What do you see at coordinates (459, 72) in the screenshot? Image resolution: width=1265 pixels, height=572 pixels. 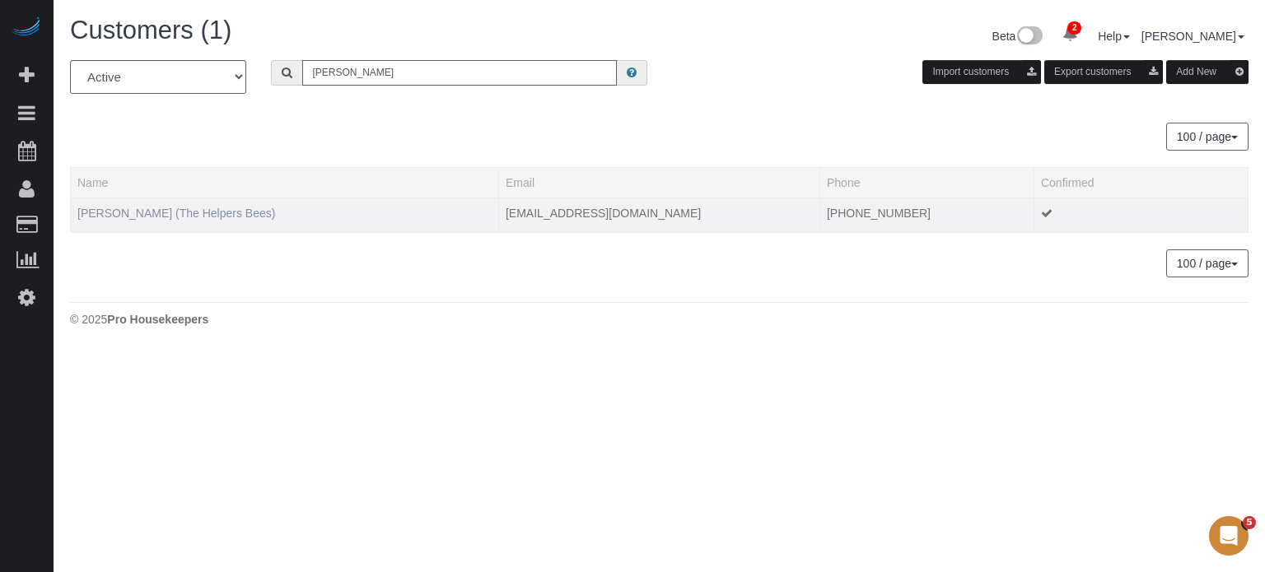 I see `input: Search customers ...` at bounding box center [459, 72].